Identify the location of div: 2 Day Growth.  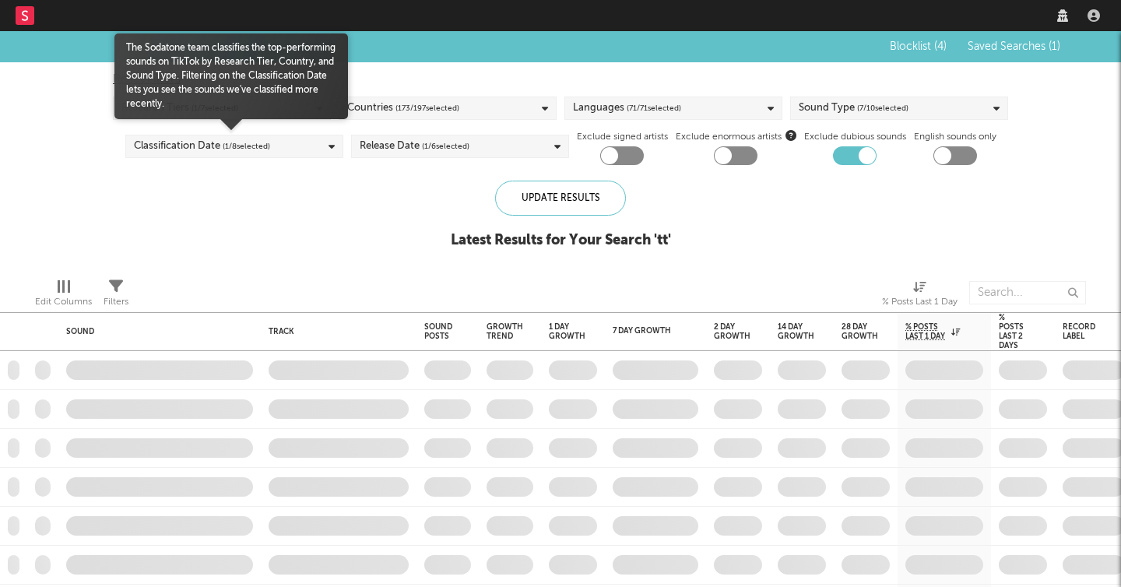
(732, 332).